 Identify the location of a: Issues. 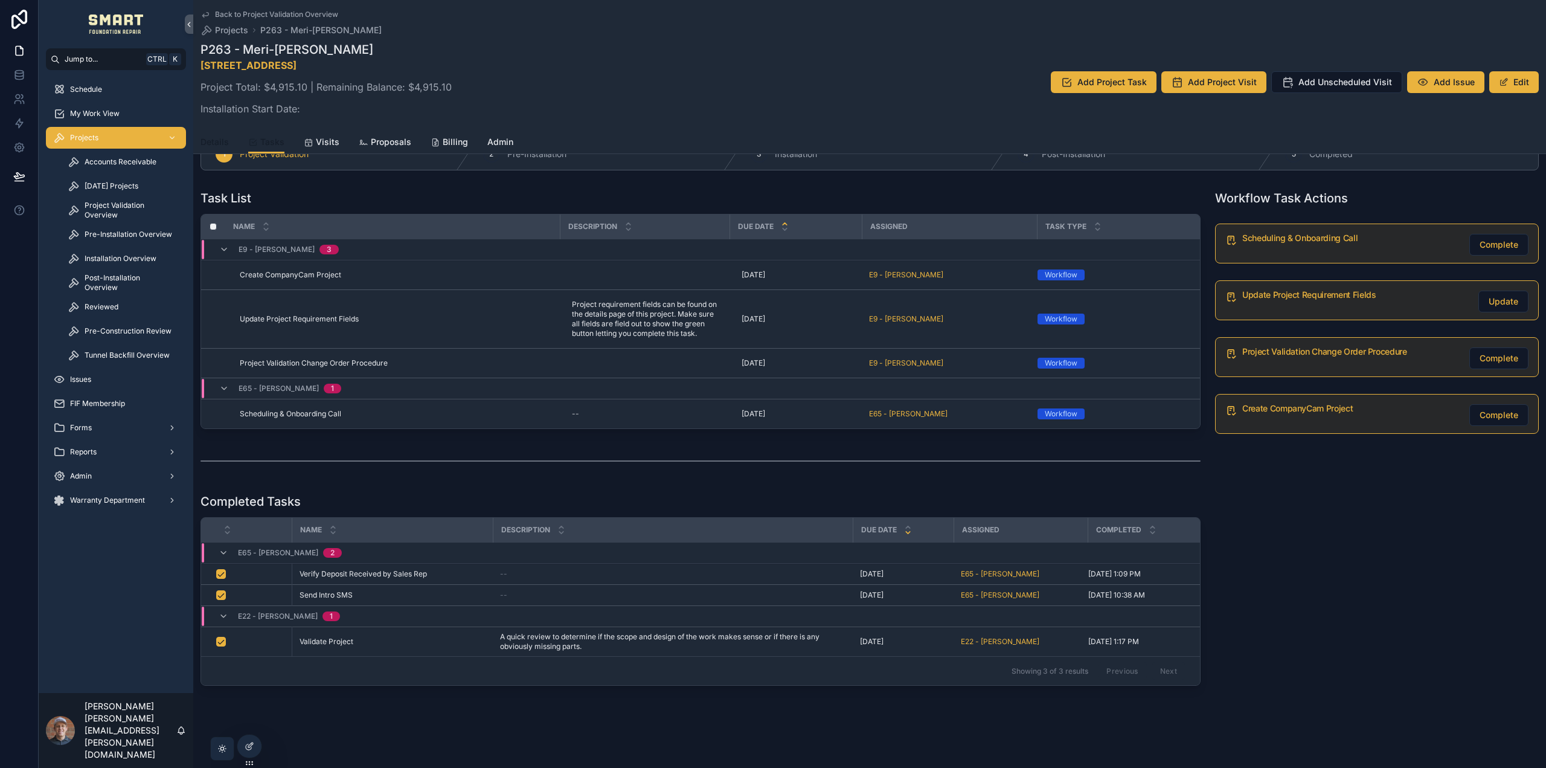
(116, 379).